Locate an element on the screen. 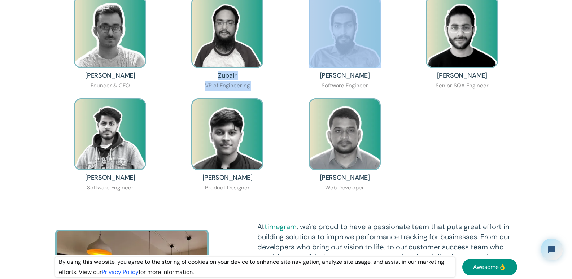  h3: Zubair is located at coordinates (227, 75).